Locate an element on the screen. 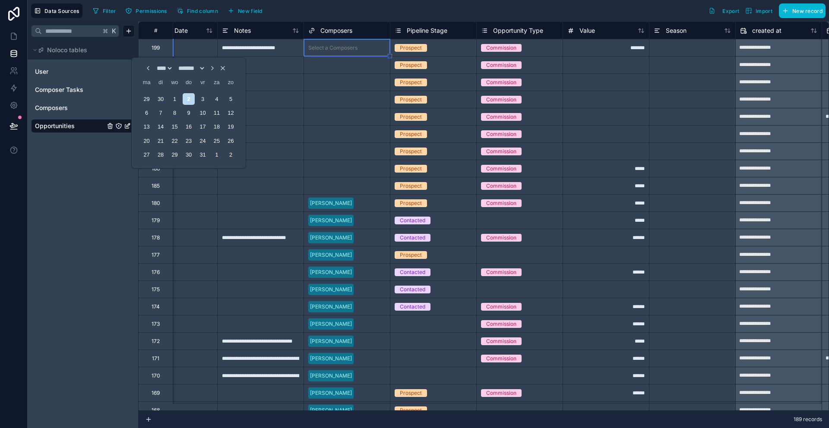  div: Choose maandag 20 oktober 2025 is located at coordinates (146, 141).